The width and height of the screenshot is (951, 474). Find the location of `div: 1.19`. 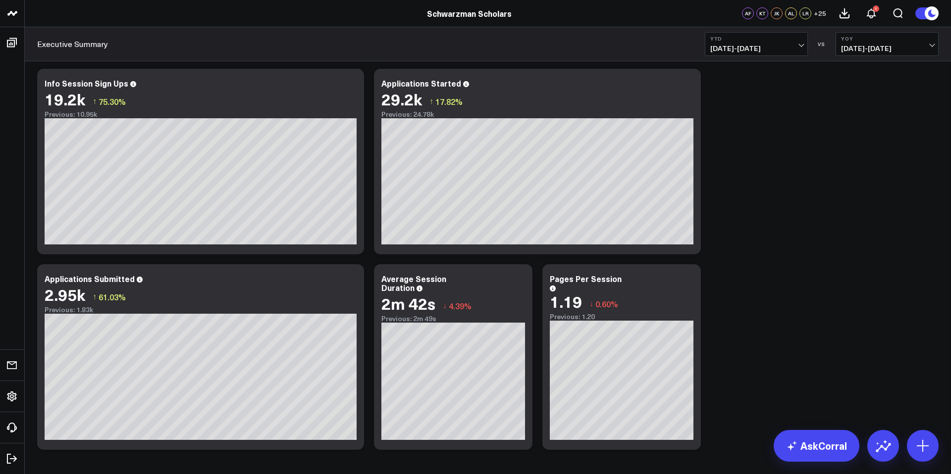

div: 1.19 is located at coordinates (565, 302).